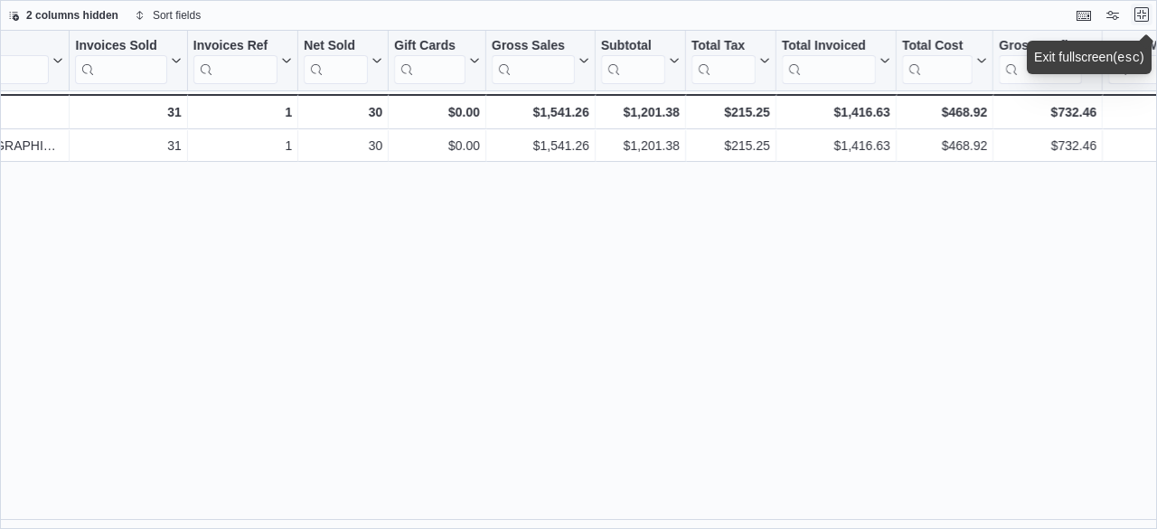  I want to click on button: Subtotal, so click(640, 61).